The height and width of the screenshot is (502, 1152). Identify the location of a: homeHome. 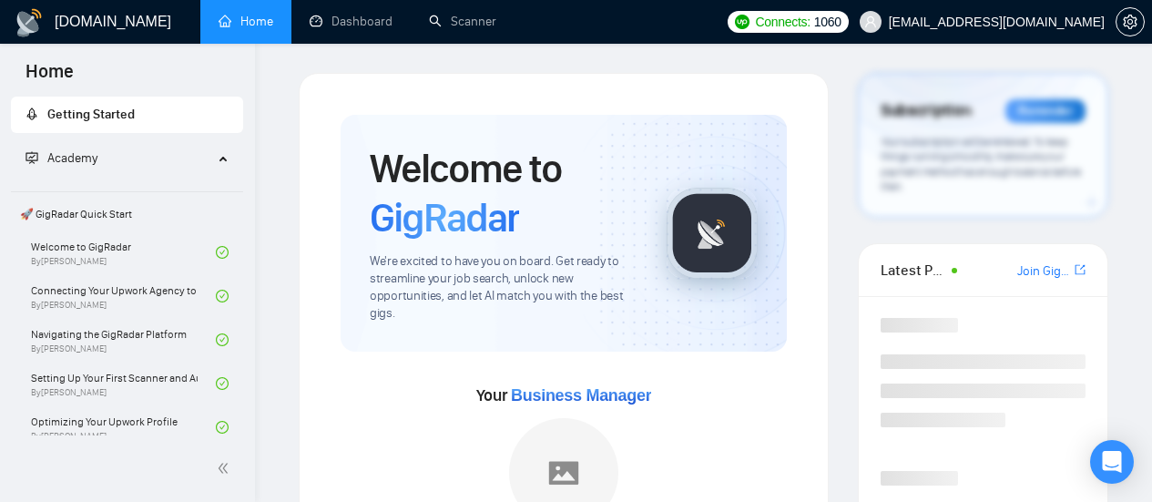
(246, 21).